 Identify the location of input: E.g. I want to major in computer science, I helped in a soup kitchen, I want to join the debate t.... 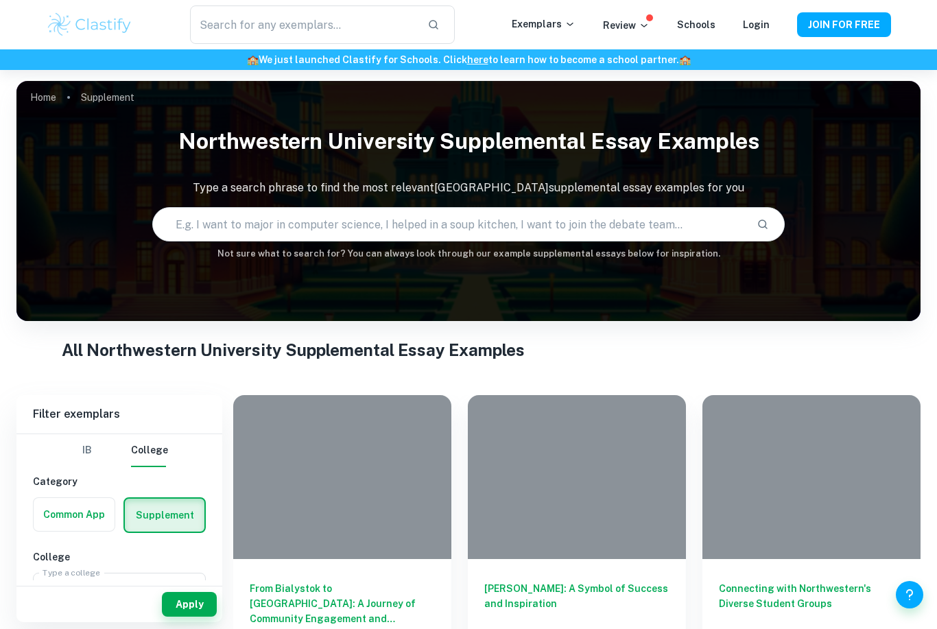
(449, 224).